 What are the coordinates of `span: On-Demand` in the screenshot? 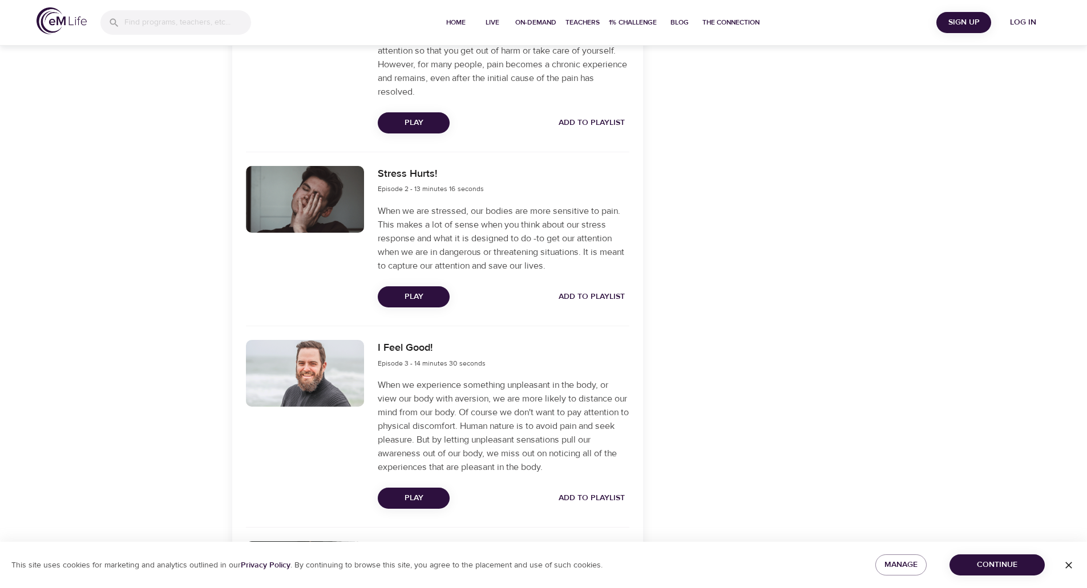 It's located at (536, 22).